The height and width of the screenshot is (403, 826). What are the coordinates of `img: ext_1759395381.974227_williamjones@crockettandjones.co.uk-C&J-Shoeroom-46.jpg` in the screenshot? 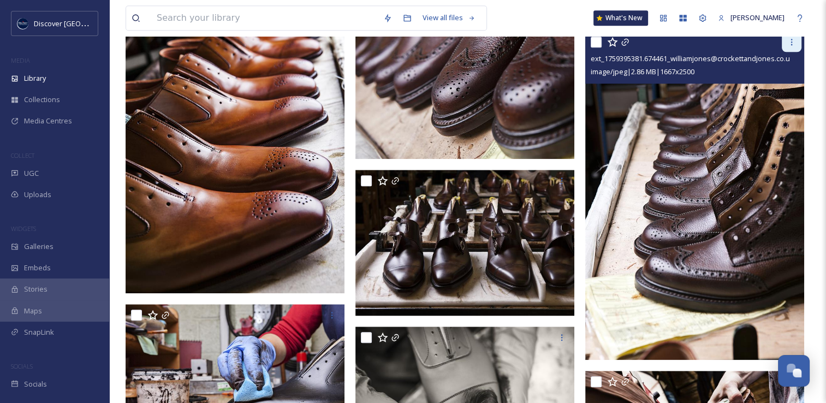 It's located at (464, 86).